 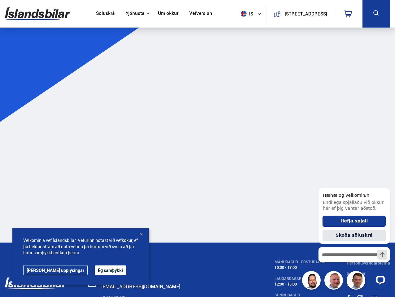 I want to click on button: Ég samþykki, so click(x=110, y=271).